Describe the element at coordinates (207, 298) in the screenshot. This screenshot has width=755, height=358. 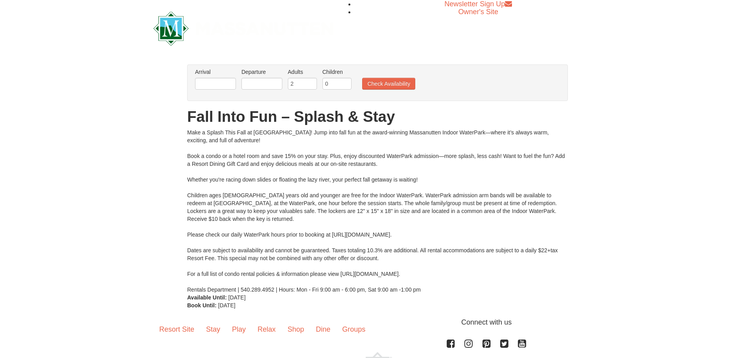
I see `strong: Available Until:` at that location.